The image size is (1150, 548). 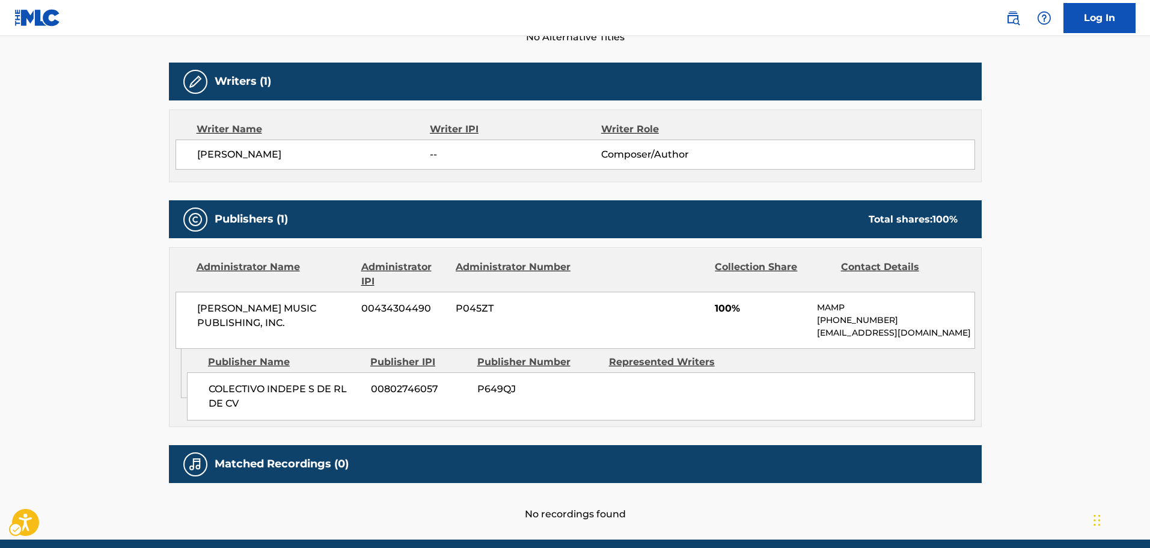 What do you see at coordinates (1013, 18) in the screenshot?
I see `img: search` at bounding box center [1013, 18].